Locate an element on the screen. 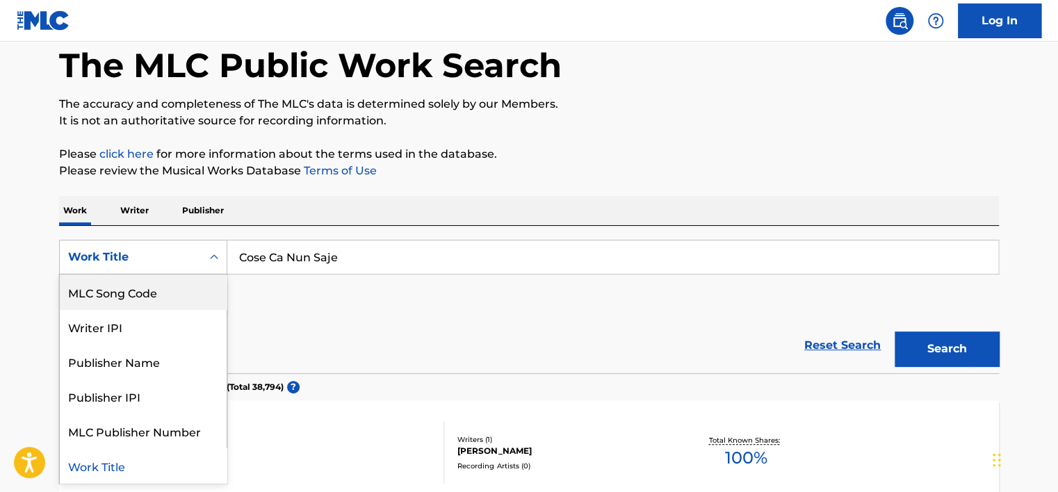 This screenshot has width=1058, height=492. form: Search Form is located at coordinates (529, 307).